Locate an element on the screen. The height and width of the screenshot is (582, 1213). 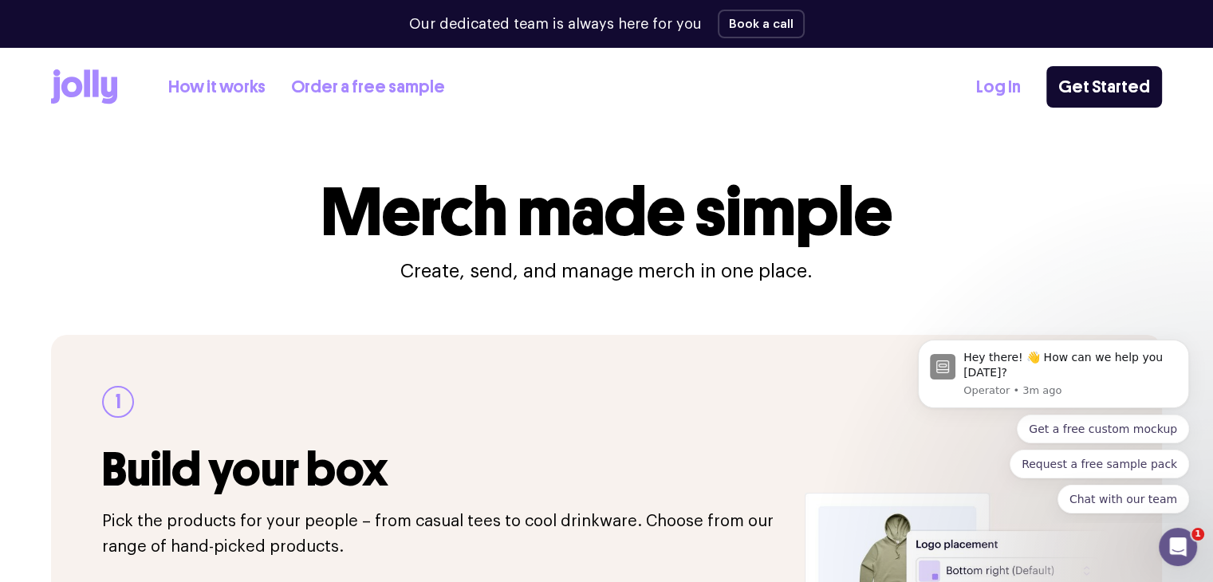
p: Pick the products for your people – from casual tees to cool drinkware. Choose from our range of ... is located at coordinates (444, 535).